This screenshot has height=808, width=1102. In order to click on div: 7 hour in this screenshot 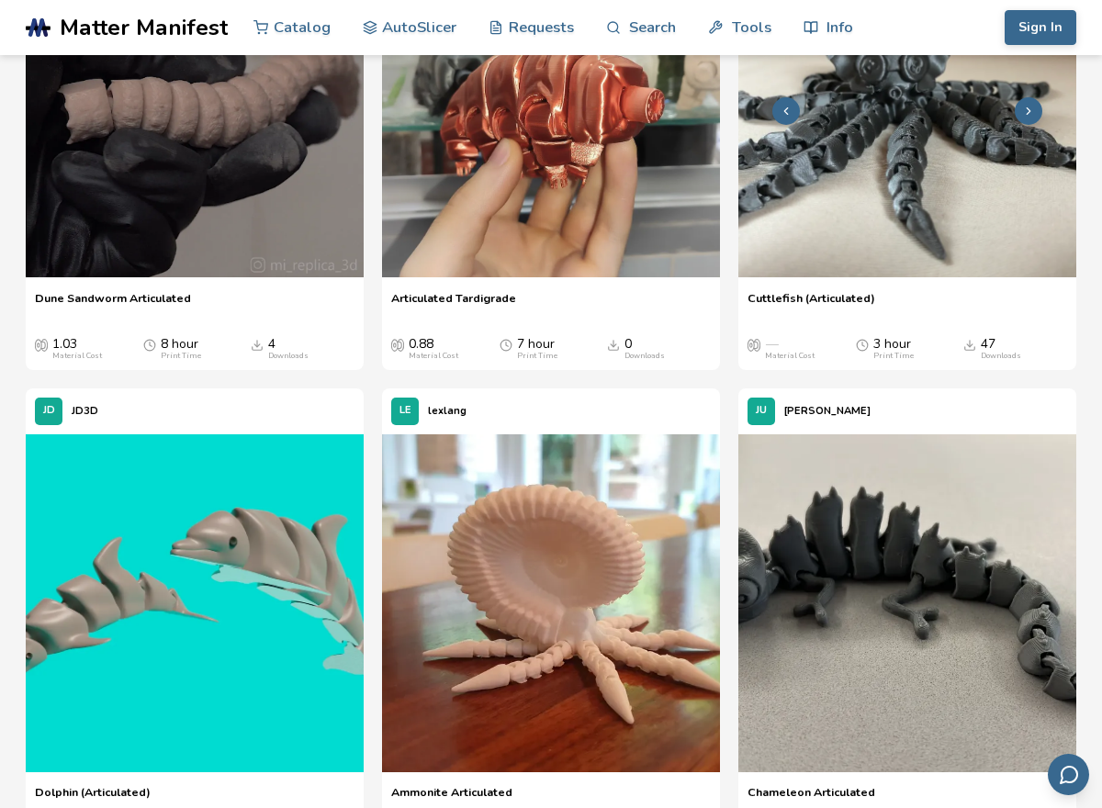, I will do `click(537, 349)`.